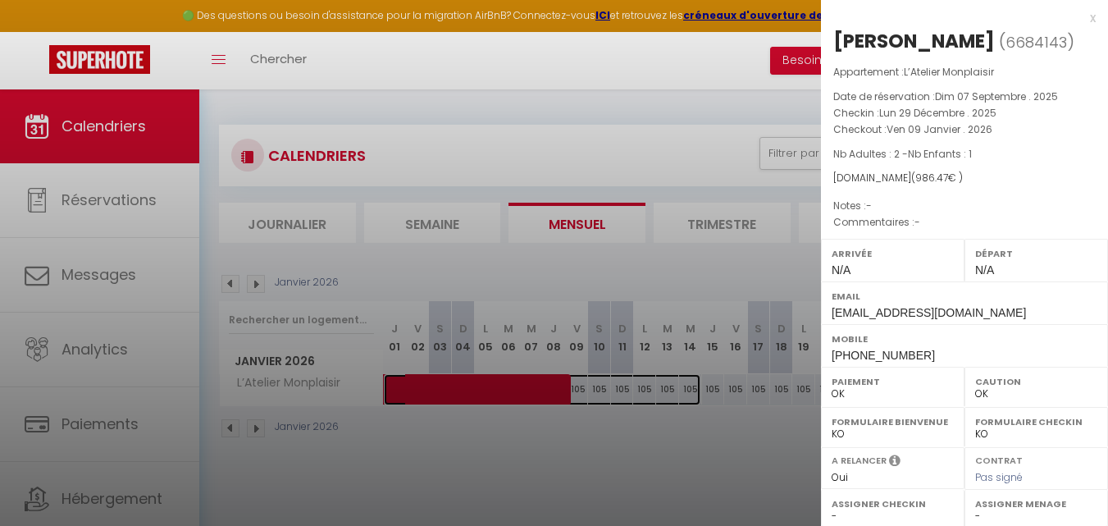  I want to click on span: Lun 29 Décembre . 2025, so click(937, 112).